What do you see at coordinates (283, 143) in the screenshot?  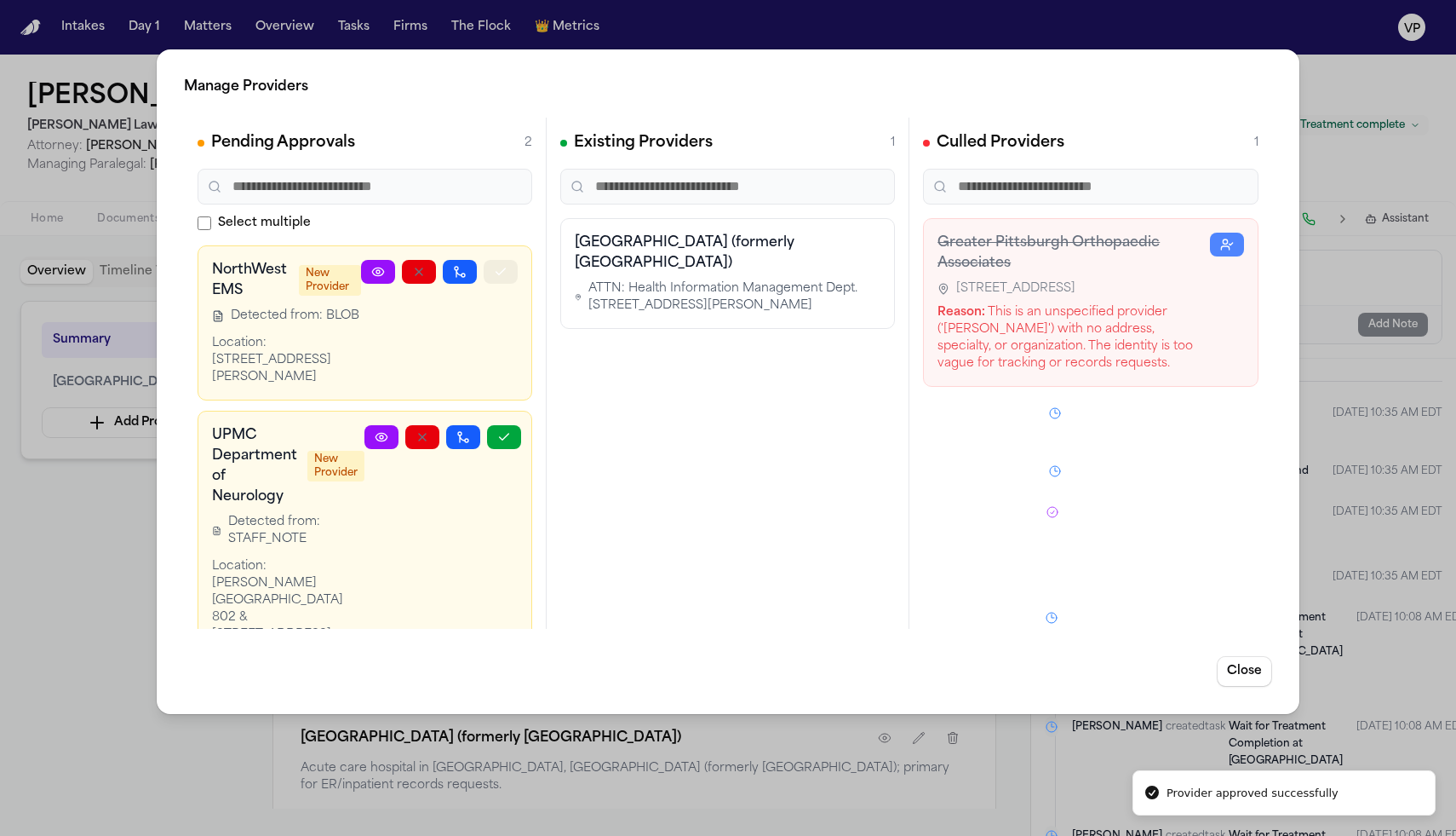 I see `h2: Pending Approvals` at bounding box center [283, 143].